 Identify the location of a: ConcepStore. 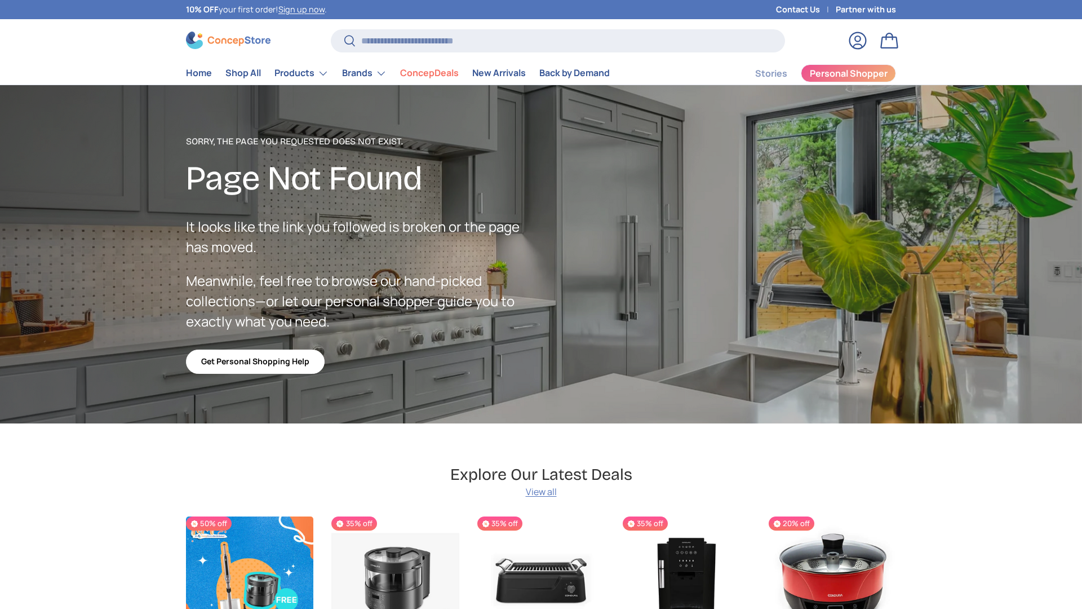
(228, 40).